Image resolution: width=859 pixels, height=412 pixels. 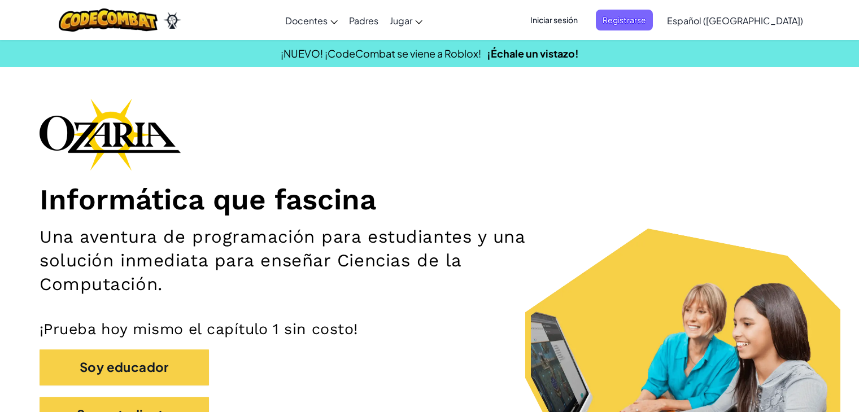 I want to click on span: Jugar, so click(x=401, y=20).